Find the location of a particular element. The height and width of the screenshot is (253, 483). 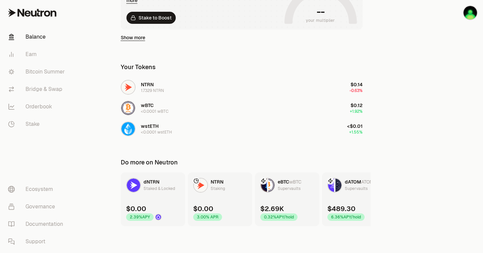

span: $0.14 is located at coordinates (356, 84).